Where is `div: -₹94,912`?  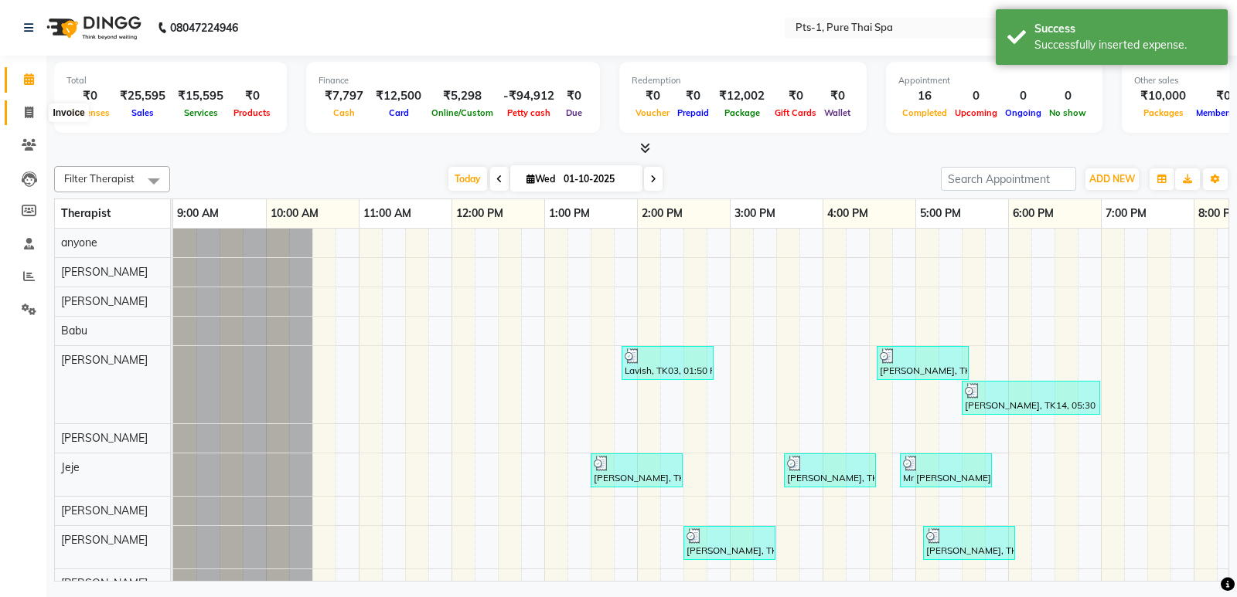 div: -₹94,912 is located at coordinates (529, 96).